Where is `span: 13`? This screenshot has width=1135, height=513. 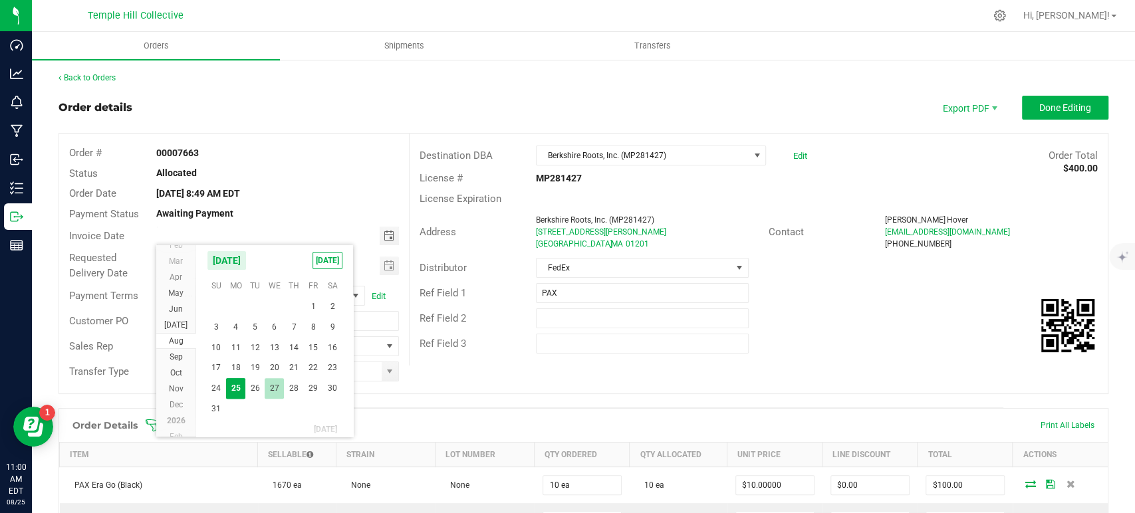
span: 13 is located at coordinates (274, 348).